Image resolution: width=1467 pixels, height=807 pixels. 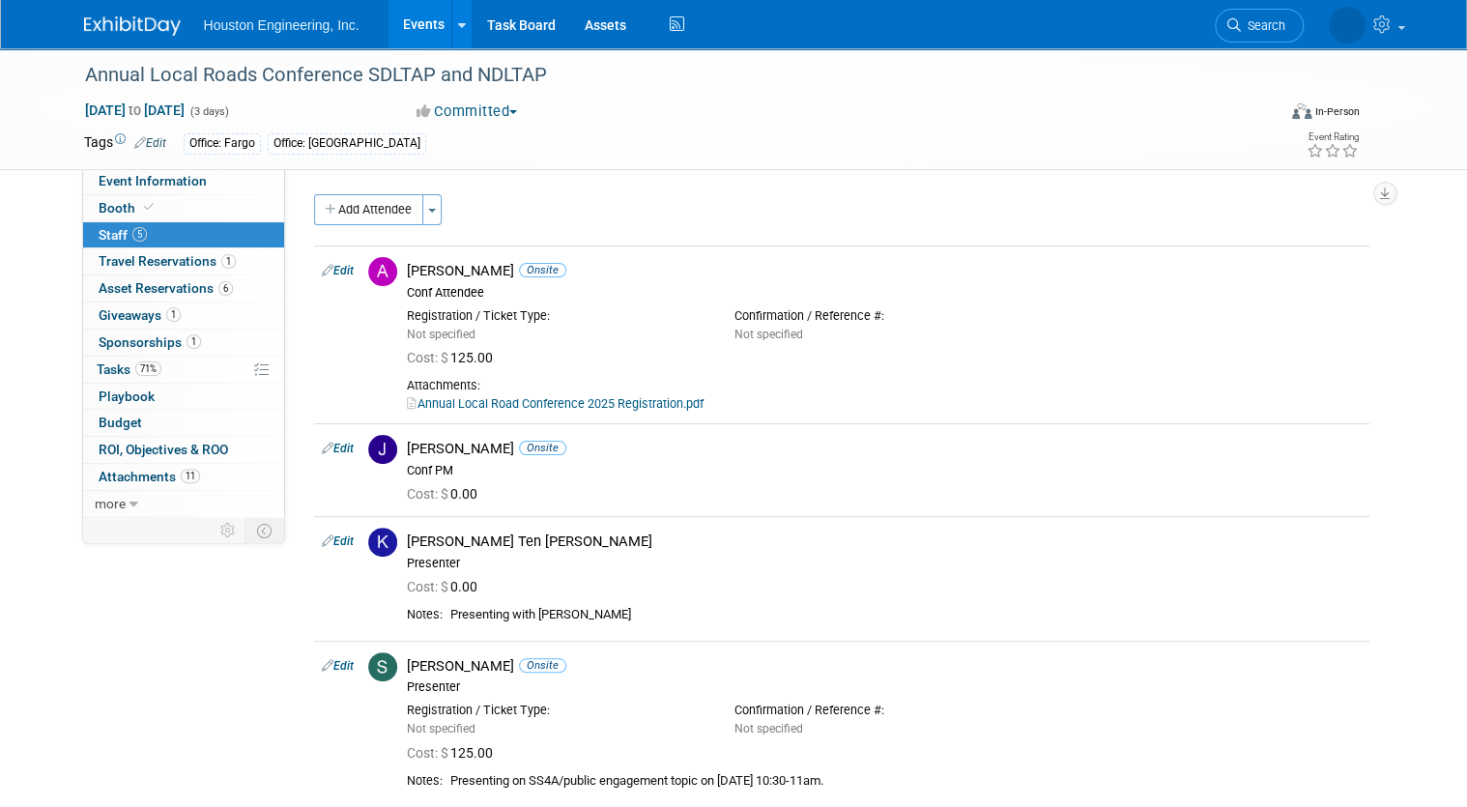 I want to click on button: Add Attendee, so click(x=368, y=210).